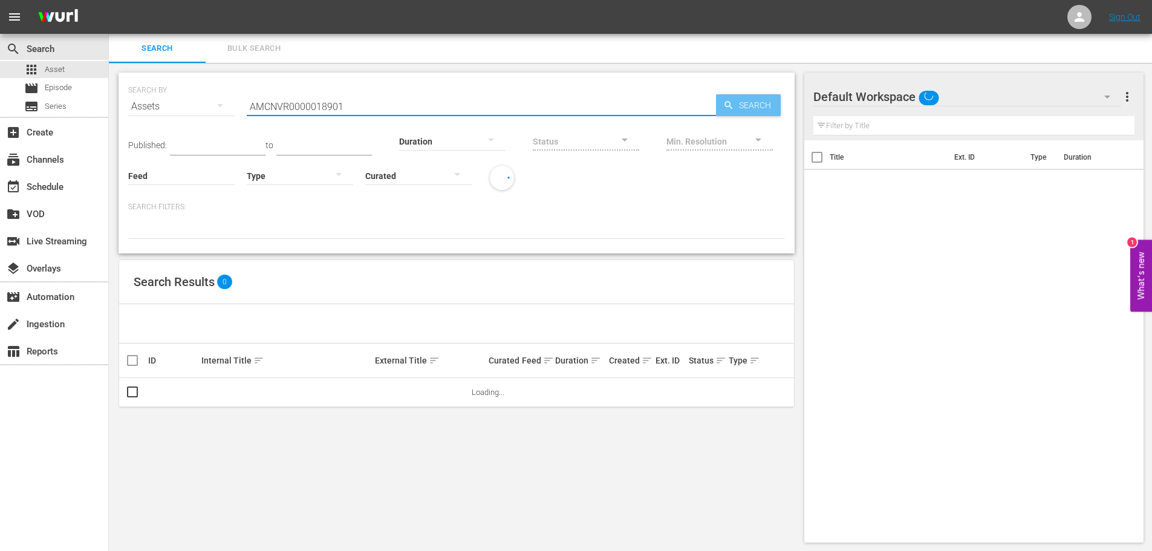 The image size is (1152, 551). I want to click on span: to, so click(269, 145).